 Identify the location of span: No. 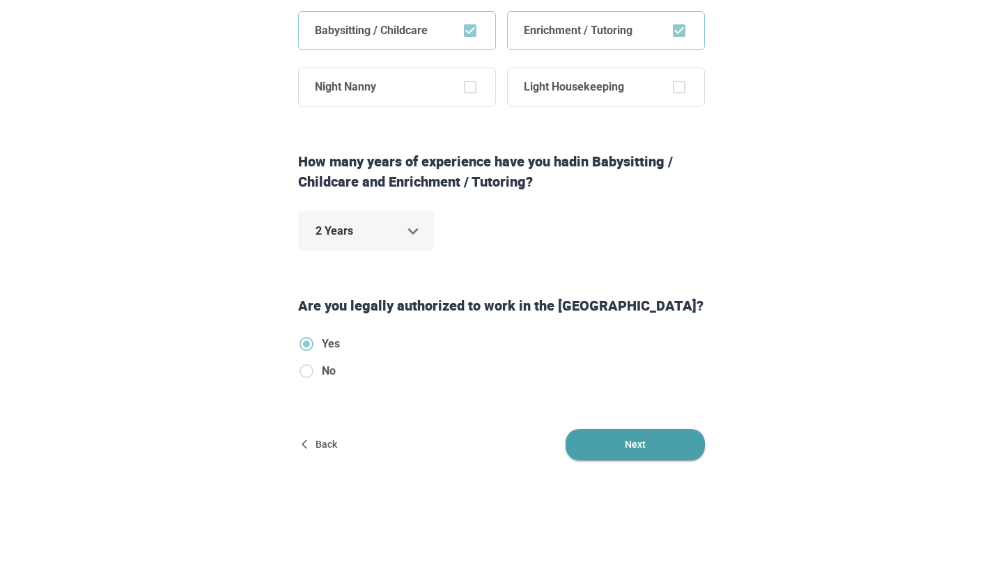
(329, 371).